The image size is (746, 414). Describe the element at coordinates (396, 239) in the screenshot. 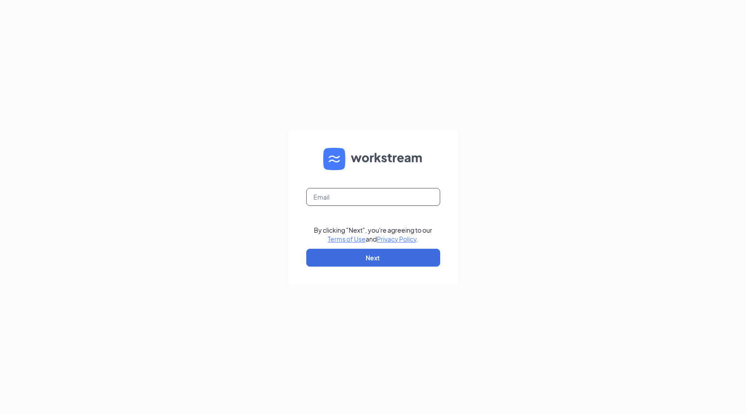

I see `a: Privacy Policy` at that location.